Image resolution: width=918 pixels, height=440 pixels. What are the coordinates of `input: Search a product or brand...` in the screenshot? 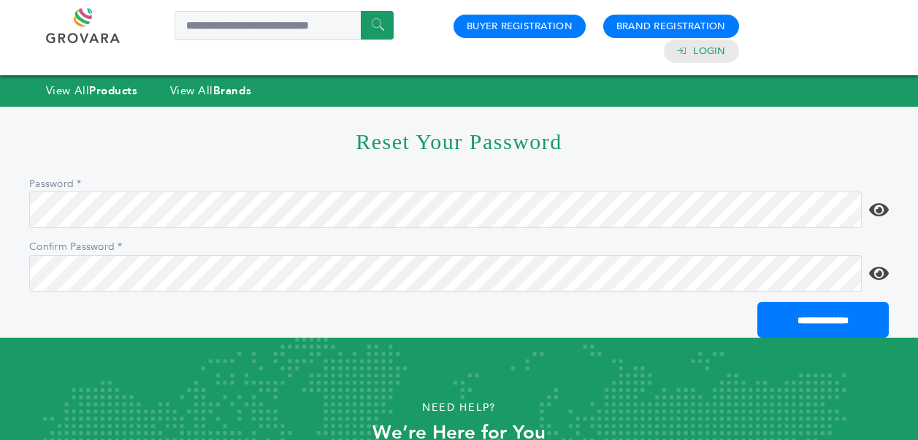 It's located at (284, 26).